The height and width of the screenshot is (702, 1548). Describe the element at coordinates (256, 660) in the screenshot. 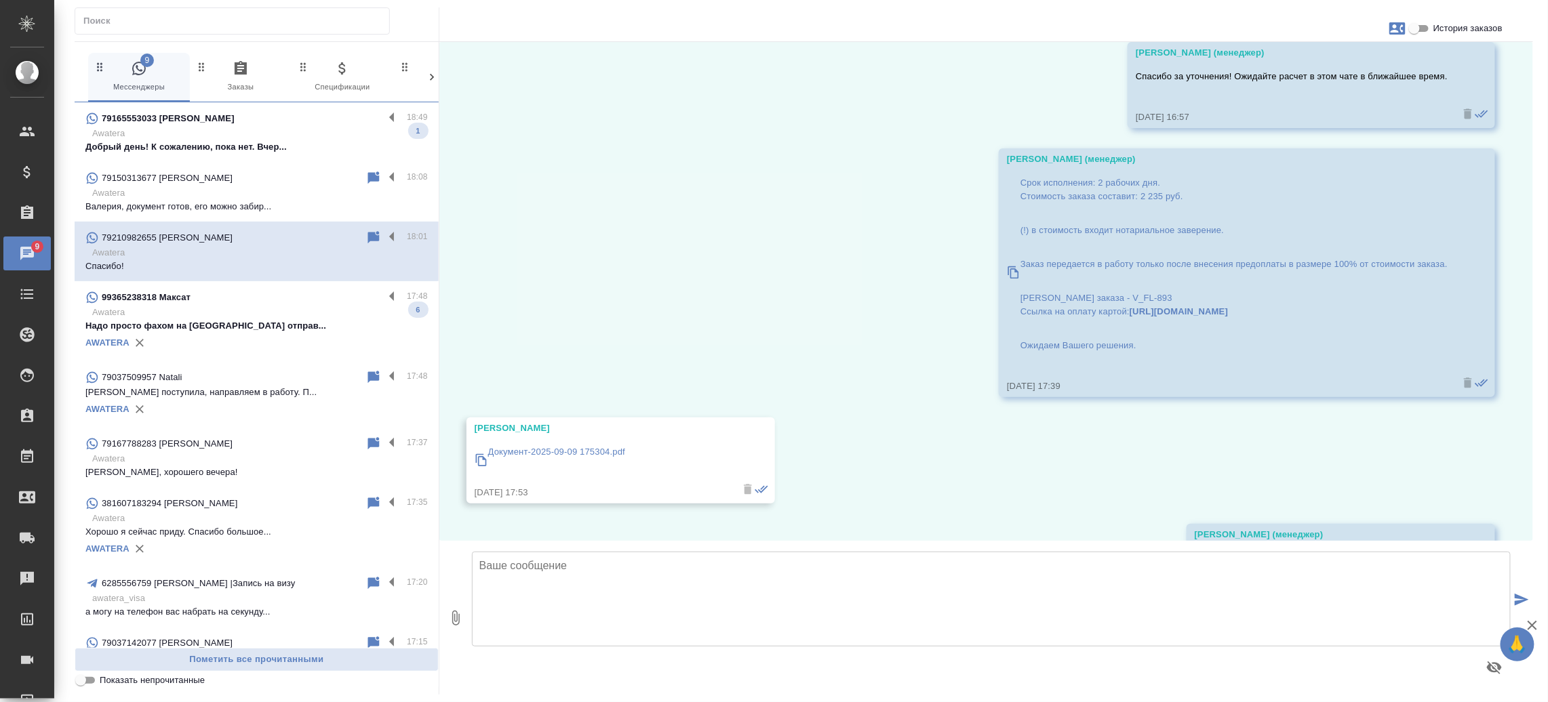

I see `span: Пометить все прочитанными` at that location.